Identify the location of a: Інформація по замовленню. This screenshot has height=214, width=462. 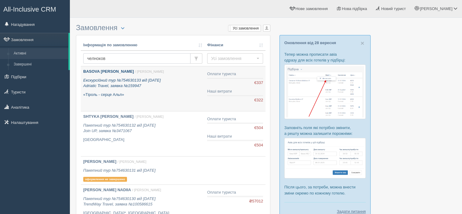
(143, 45).